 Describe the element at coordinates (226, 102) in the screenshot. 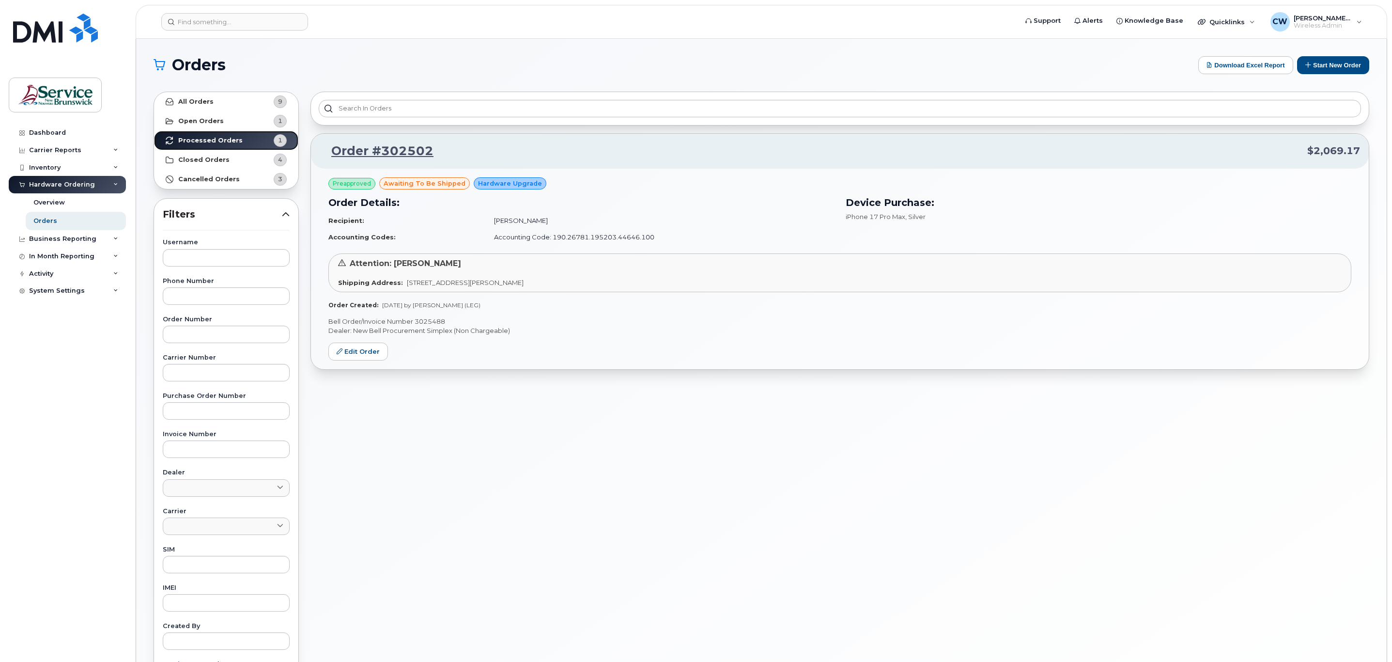

I see `a: All Orders9` at that location.